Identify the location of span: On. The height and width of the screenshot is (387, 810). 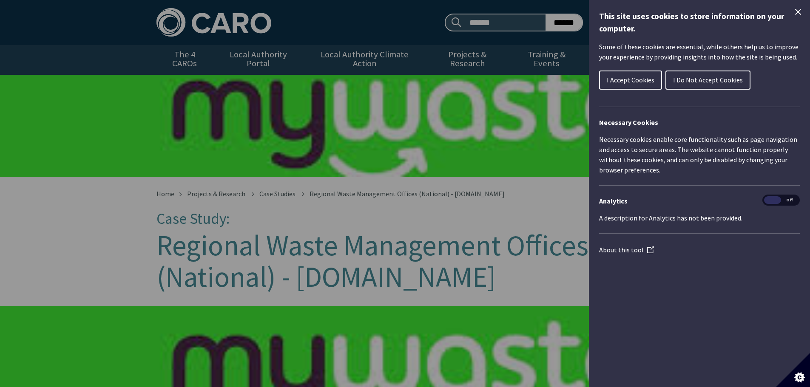
(773, 200).